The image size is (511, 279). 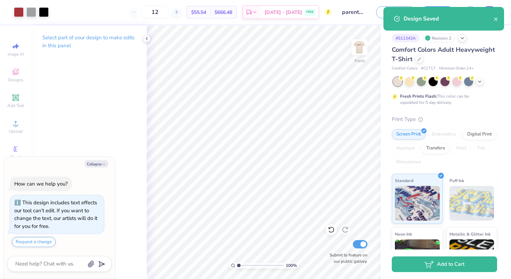 I want to click on span: Metallic & Glitter Ink, so click(x=470, y=234).